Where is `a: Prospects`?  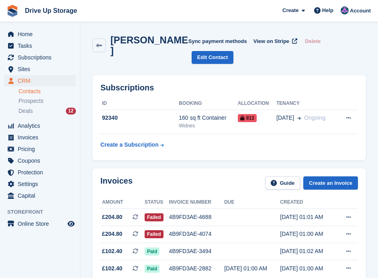 a: Prospects is located at coordinates (47, 101).